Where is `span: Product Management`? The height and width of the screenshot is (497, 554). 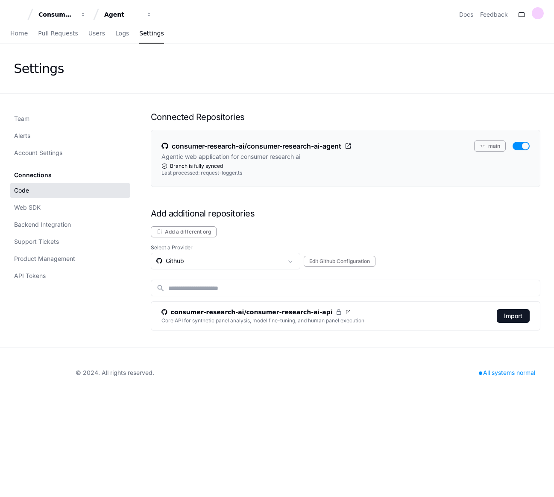
span: Product Management is located at coordinates (44, 259).